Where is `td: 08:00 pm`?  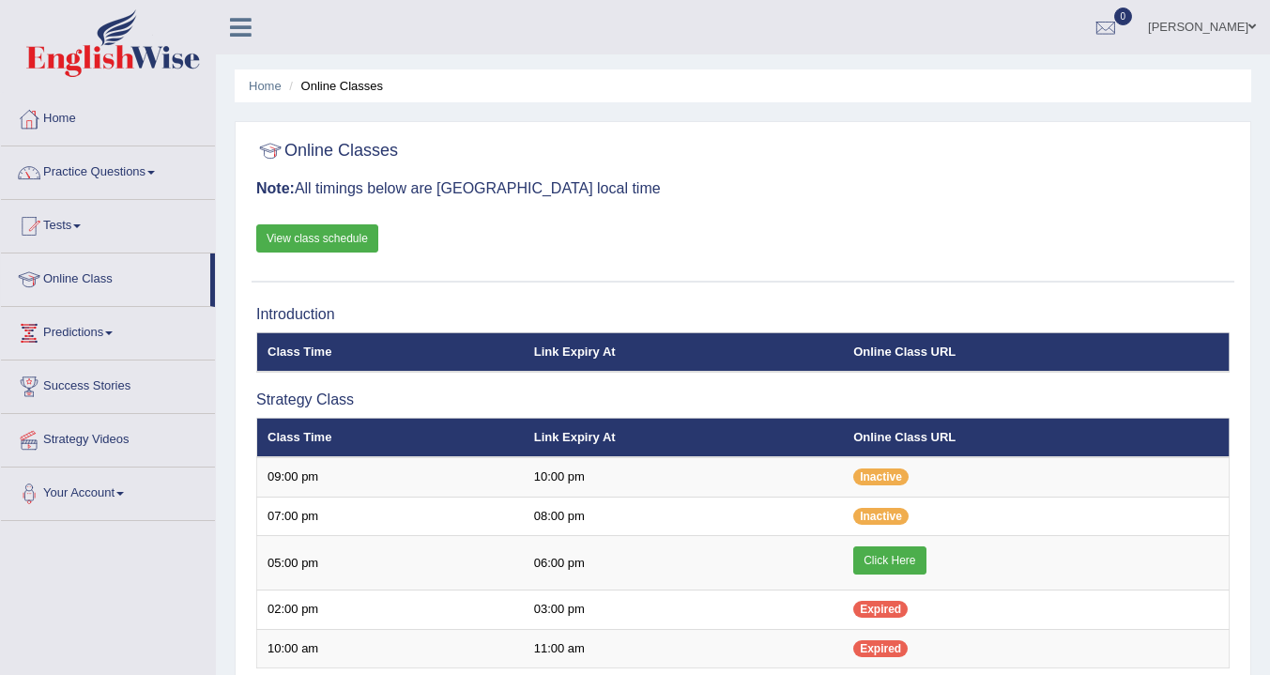
td: 08:00 pm is located at coordinates (684, 516).